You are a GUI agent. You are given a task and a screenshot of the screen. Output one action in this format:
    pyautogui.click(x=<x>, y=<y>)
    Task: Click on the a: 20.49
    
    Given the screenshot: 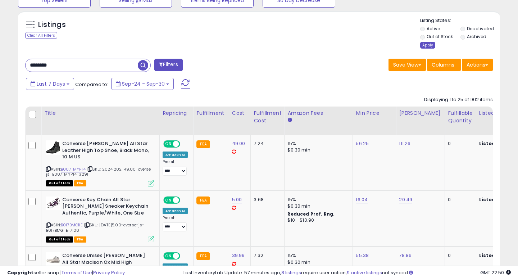 What is the action you would take?
    pyautogui.click(x=406, y=200)
    